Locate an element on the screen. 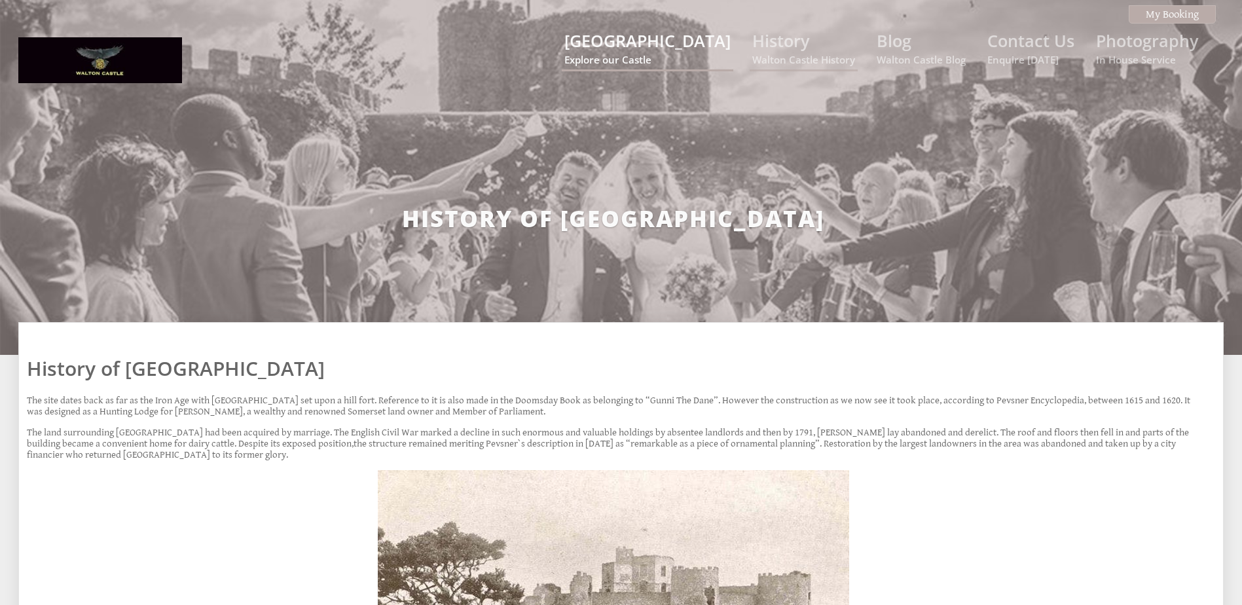  a: HistoryWalton Castle History is located at coordinates (803, 48).